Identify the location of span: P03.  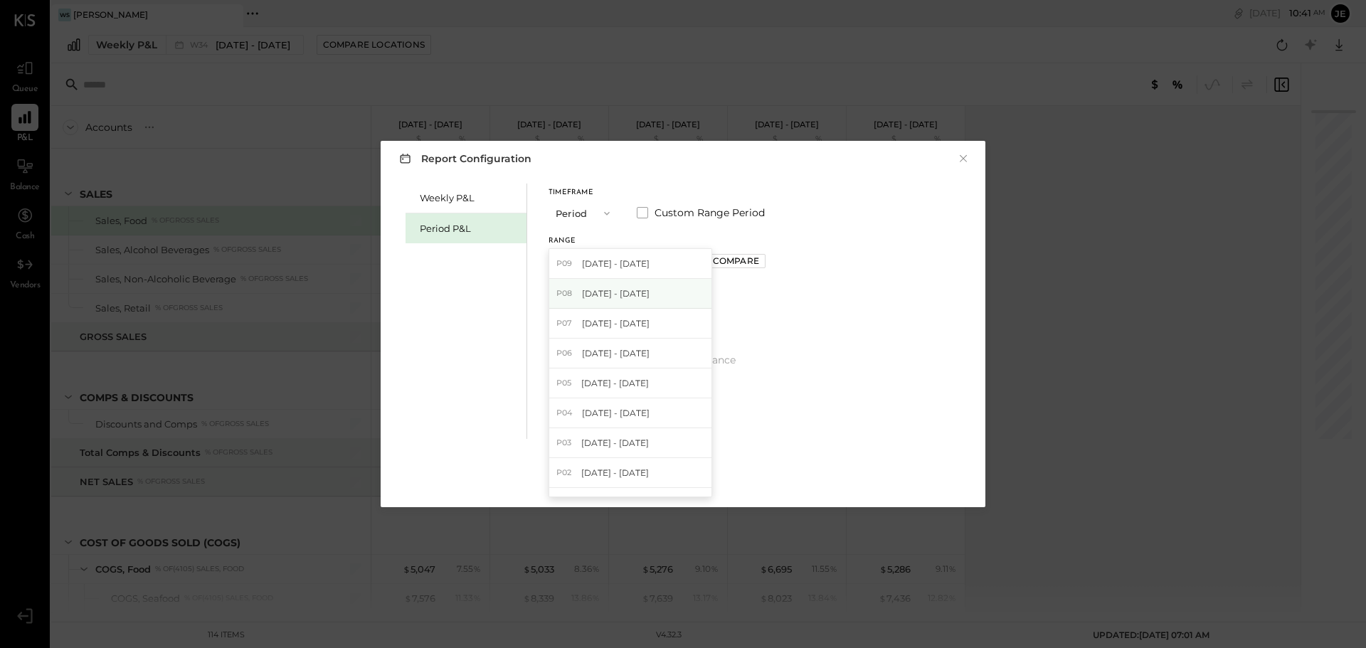
(566, 443).